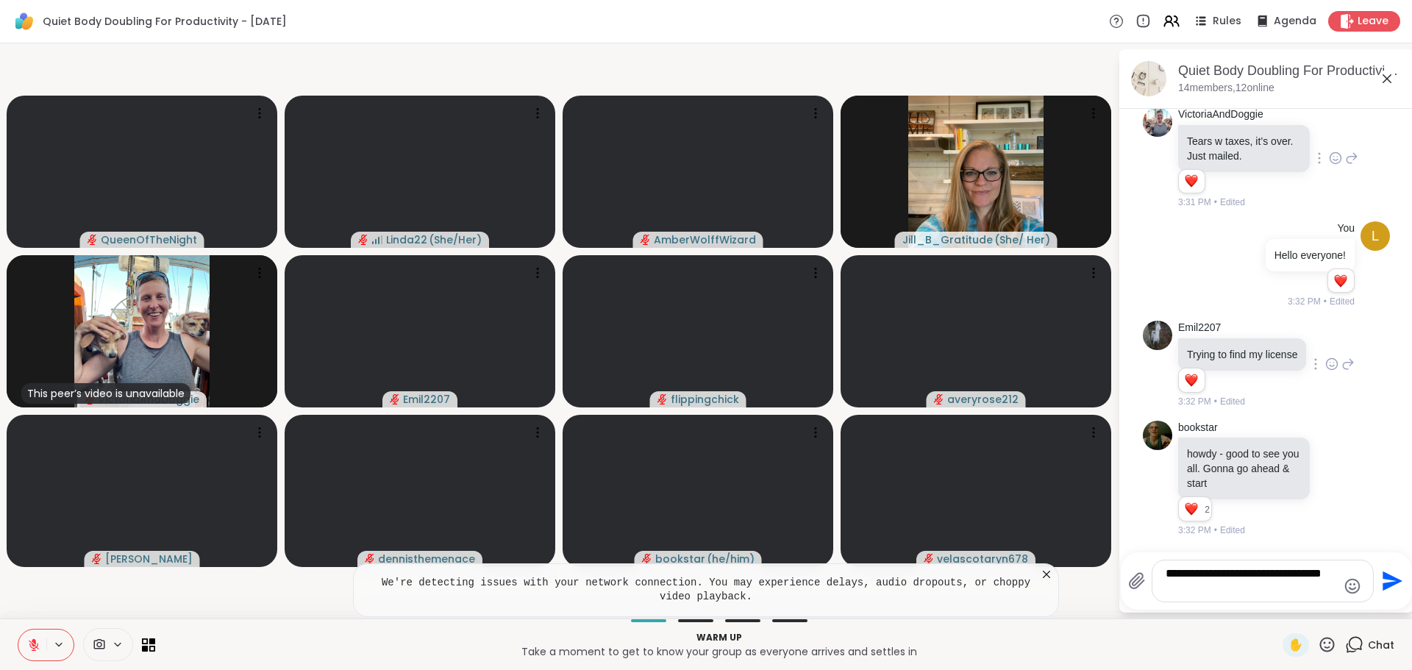 The image size is (1412, 670). I want to click on span: 2, so click(1207, 510).